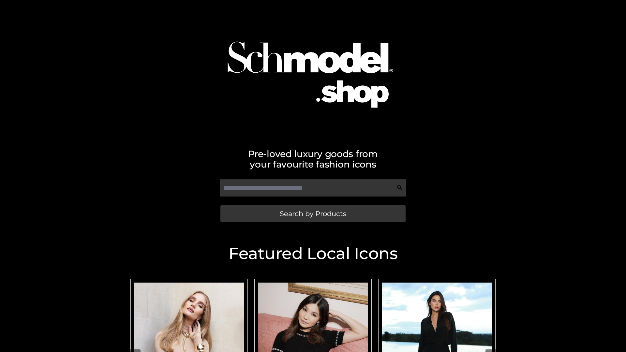  Describe the element at coordinates (313, 213) in the screenshot. I see `span: Search by Products` at that location.